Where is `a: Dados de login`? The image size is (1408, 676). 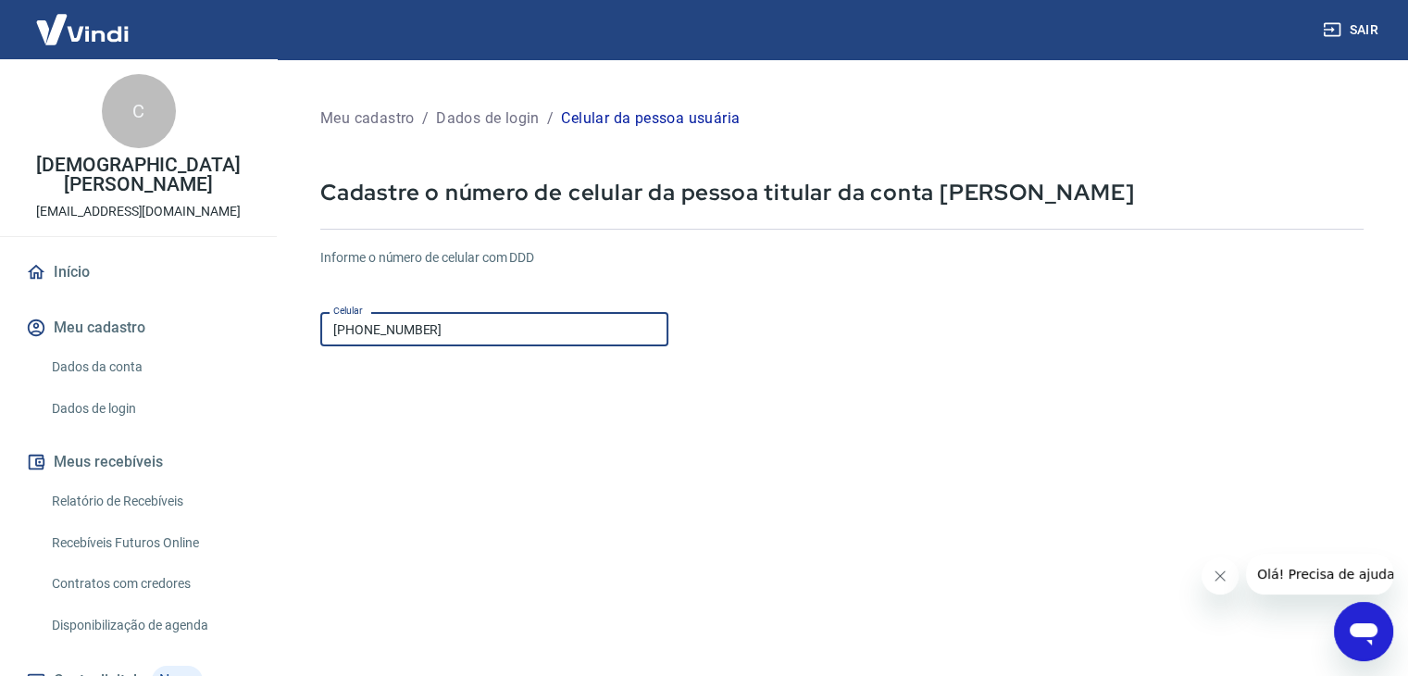
a: Dados de login is located at coordinates (149, 408).